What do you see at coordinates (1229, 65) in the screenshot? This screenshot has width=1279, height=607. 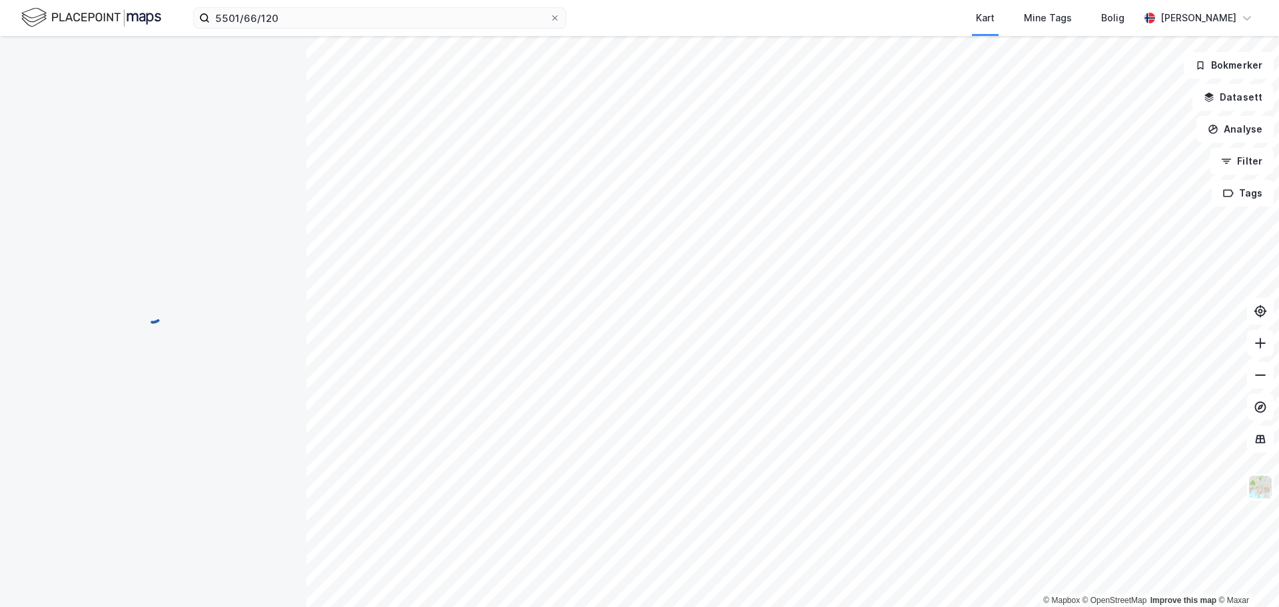 I see `button: Bokmerker` at bounding box center [1229, 65].